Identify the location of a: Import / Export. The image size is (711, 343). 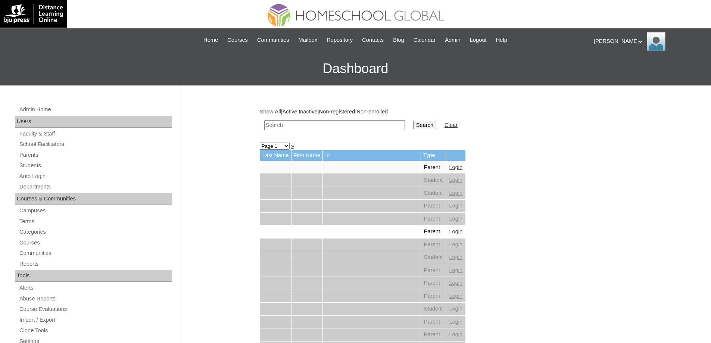
(95, 320).